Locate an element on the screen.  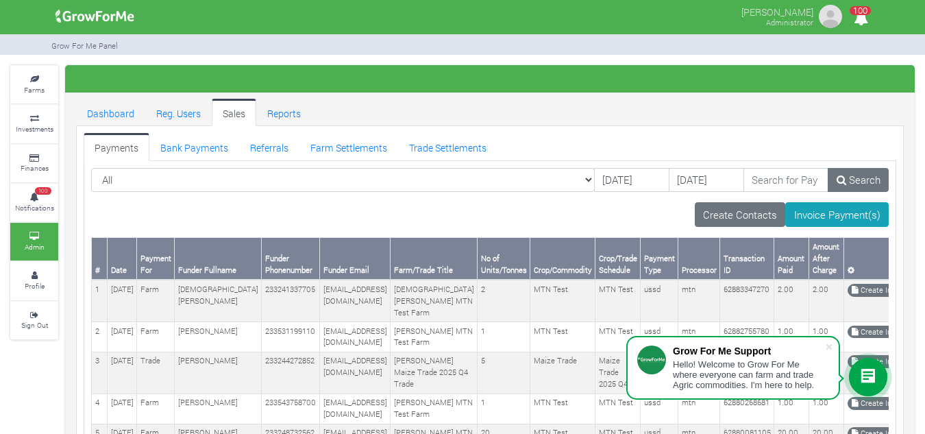
a: Dashboard is located at coordinates (110, 112).